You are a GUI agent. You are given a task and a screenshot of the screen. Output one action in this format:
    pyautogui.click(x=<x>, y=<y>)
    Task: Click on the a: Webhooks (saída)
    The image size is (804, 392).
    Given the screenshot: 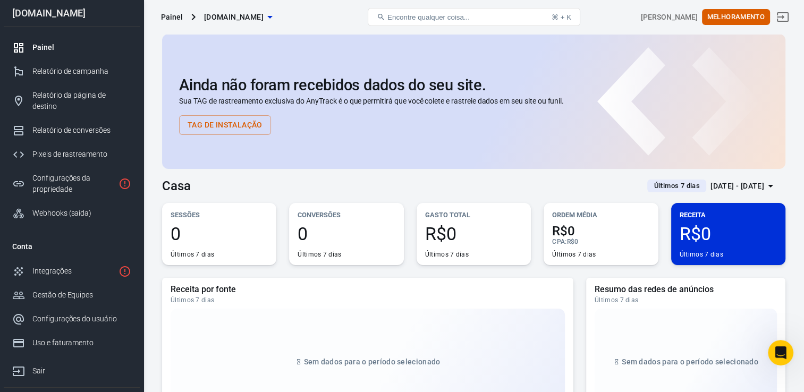 What is the action you would take?
    pyautogui.click(x=72, y=213)
    